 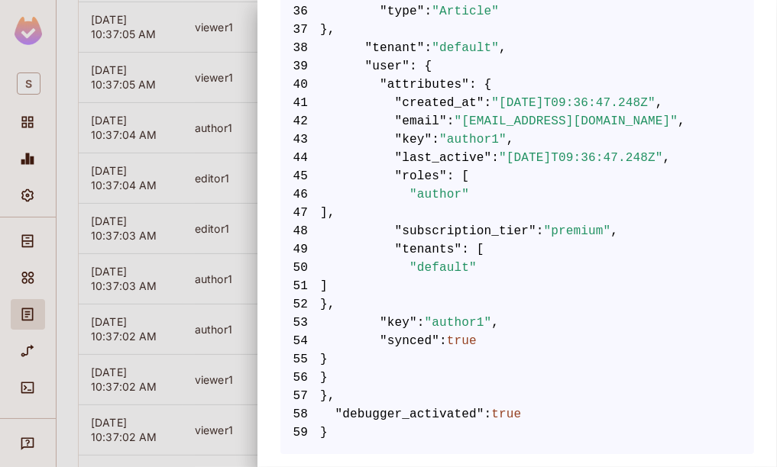 What do you see at coordinates (439, 103) in the screenshot?
I see `span: "created_at"` at bounding box center [439, 103].